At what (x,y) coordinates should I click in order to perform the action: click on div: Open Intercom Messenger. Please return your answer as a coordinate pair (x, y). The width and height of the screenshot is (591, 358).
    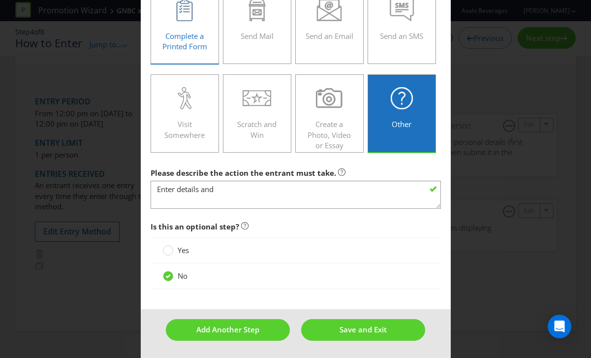
    Looking at the image, I should click on (559, 326).